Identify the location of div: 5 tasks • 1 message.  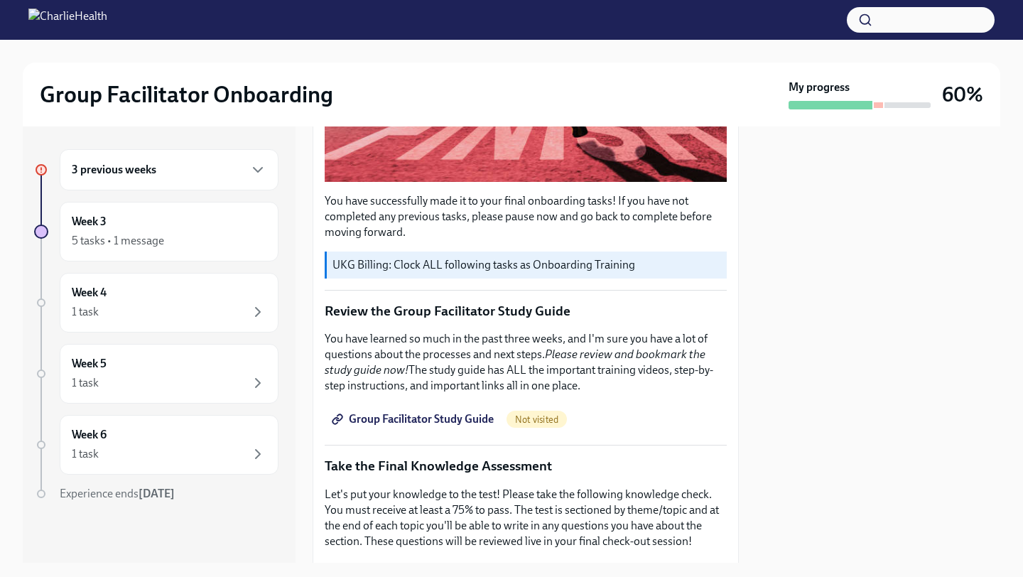
(118, 241).